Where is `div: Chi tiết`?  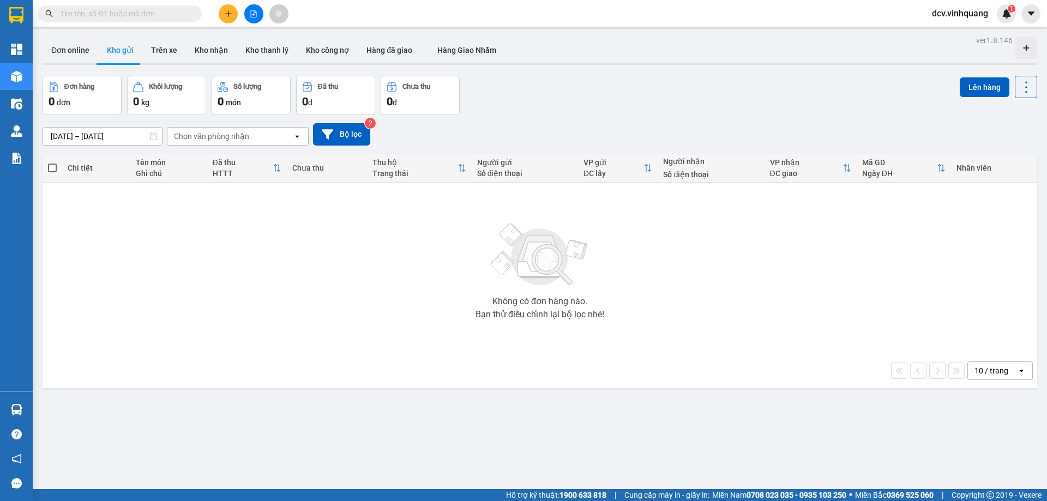
div: Chi tiết is located at coordinates (96, 168).